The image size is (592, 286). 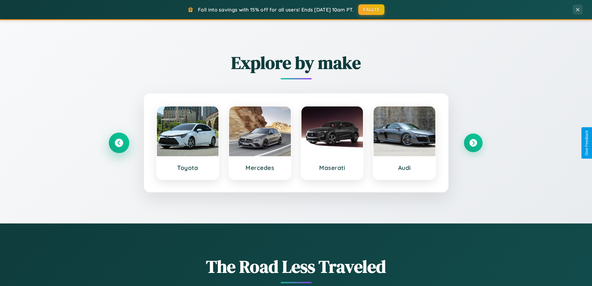 I want to click on h3: Audi, so click(x=404, y=168).